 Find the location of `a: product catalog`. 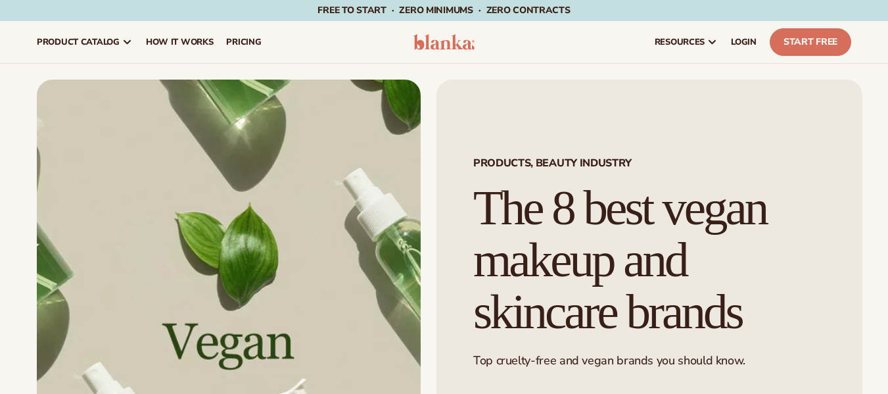

a: product catalog is located at coordinates (85, 42).